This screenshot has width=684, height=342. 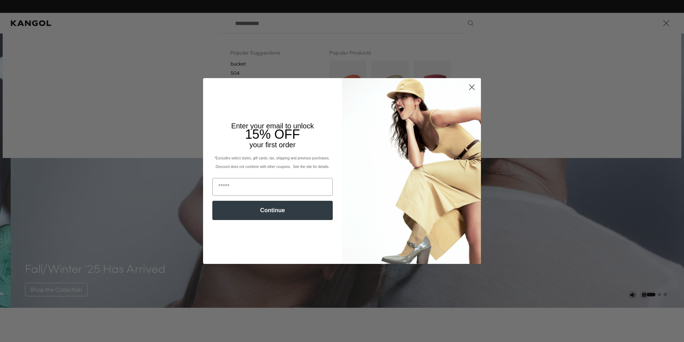 What do you see at coordinates (412, 171) in the screenshot?
I see `img: 93be19ad-e773-4382-80b9-c9d740c9197f.jpeg` at bounding box center [412, 171].